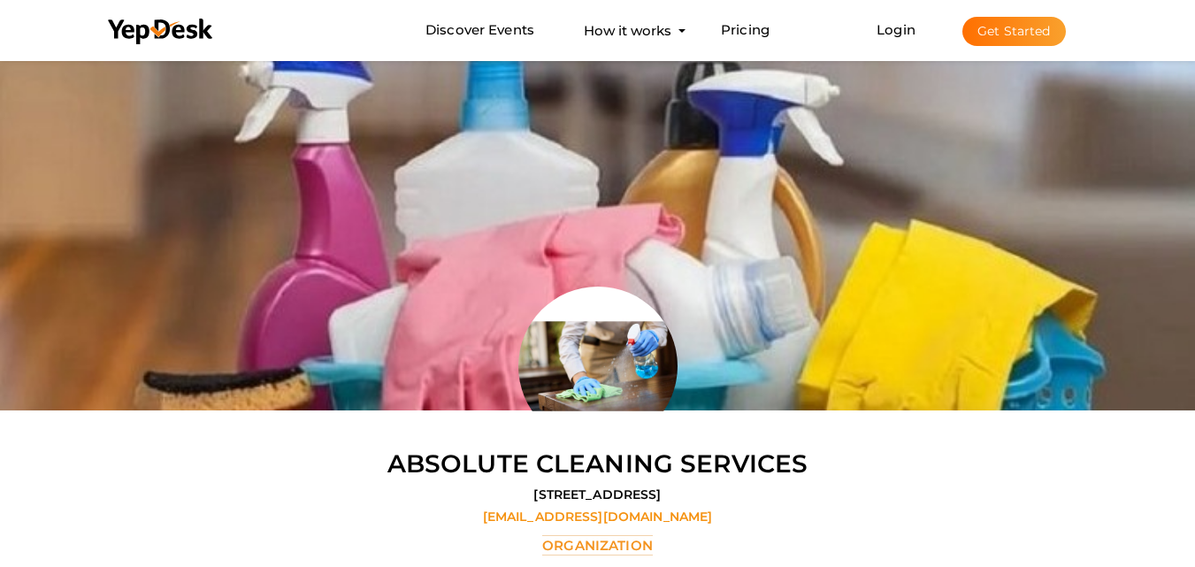 This screenshot has height=567, width=1195. I want to click on a: Pricing, so click(745, 30).